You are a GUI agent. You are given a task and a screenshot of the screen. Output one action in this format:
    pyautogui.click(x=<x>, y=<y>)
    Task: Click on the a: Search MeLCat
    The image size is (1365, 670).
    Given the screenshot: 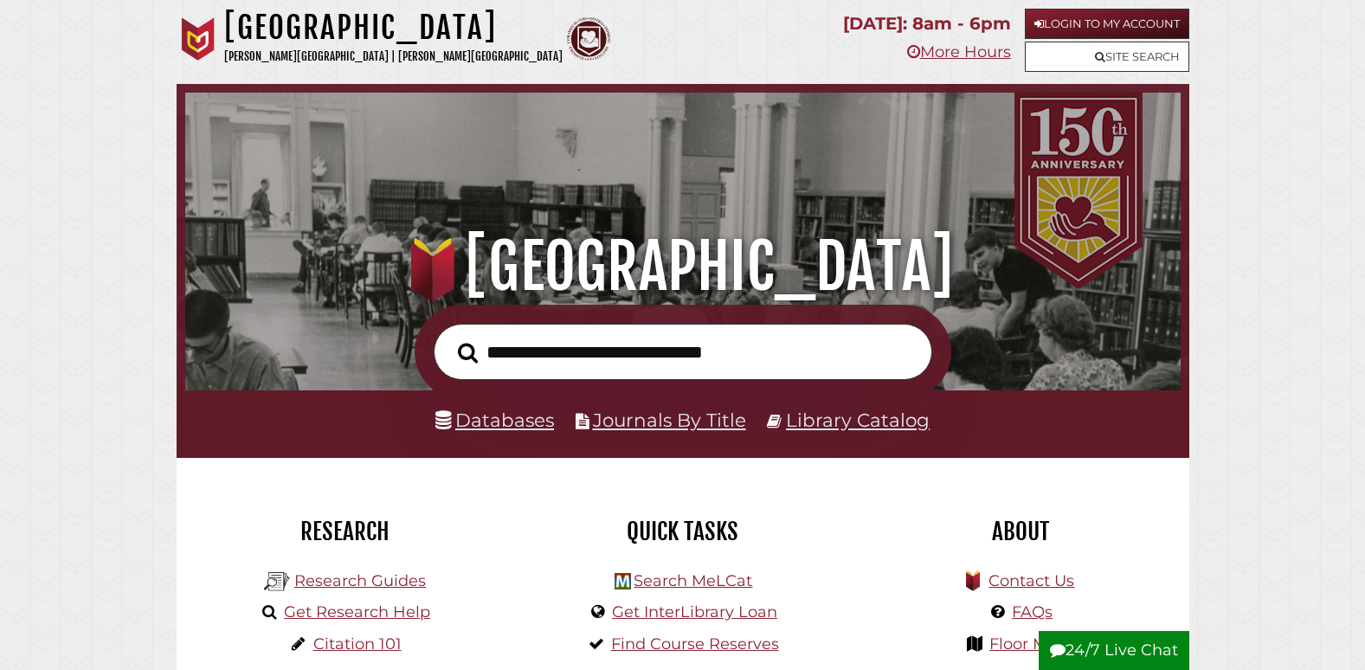 What is the action you would take?
    pyautogui.click(x=692, y=581)
    